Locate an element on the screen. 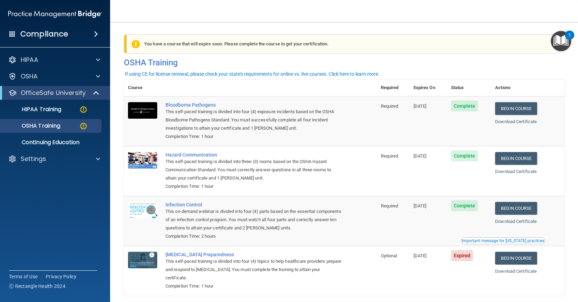 The width and height of the screenshot is (578, 302). img: exclamation-circle-solid-warning.7ed2984d.png is located at coordinates (135, 44).